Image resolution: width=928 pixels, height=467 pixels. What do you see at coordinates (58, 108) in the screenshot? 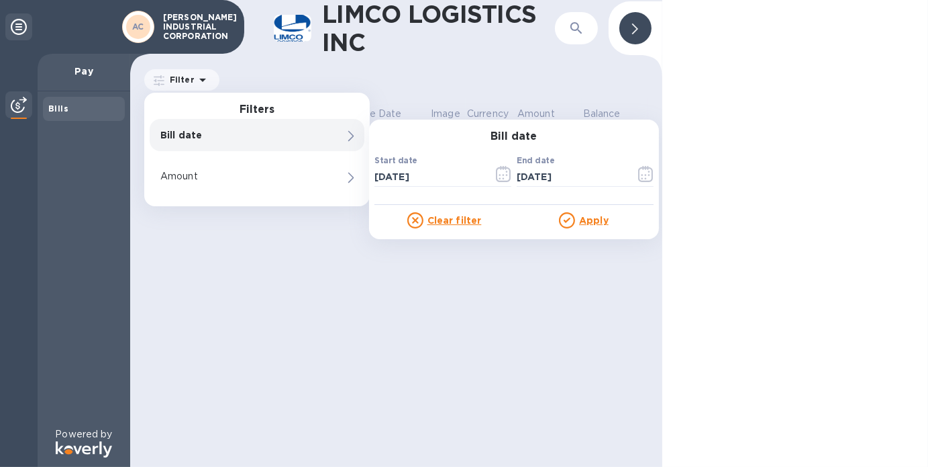
I see `b: Bills` at bounding box center [58, 108].